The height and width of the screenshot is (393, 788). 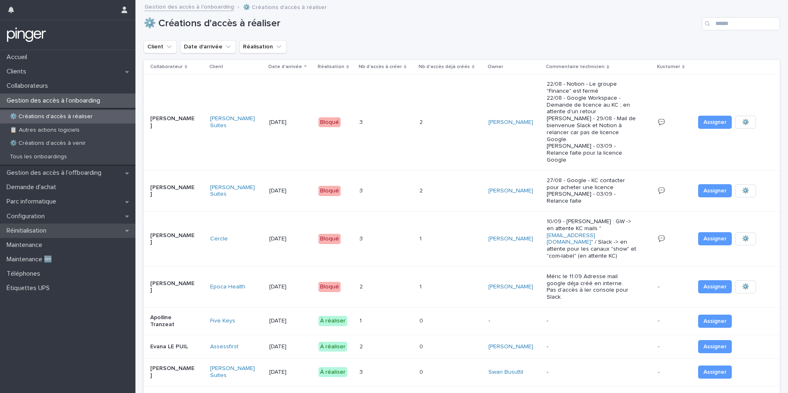 I want to click on a: Cercle, so click(x=219, y=239).